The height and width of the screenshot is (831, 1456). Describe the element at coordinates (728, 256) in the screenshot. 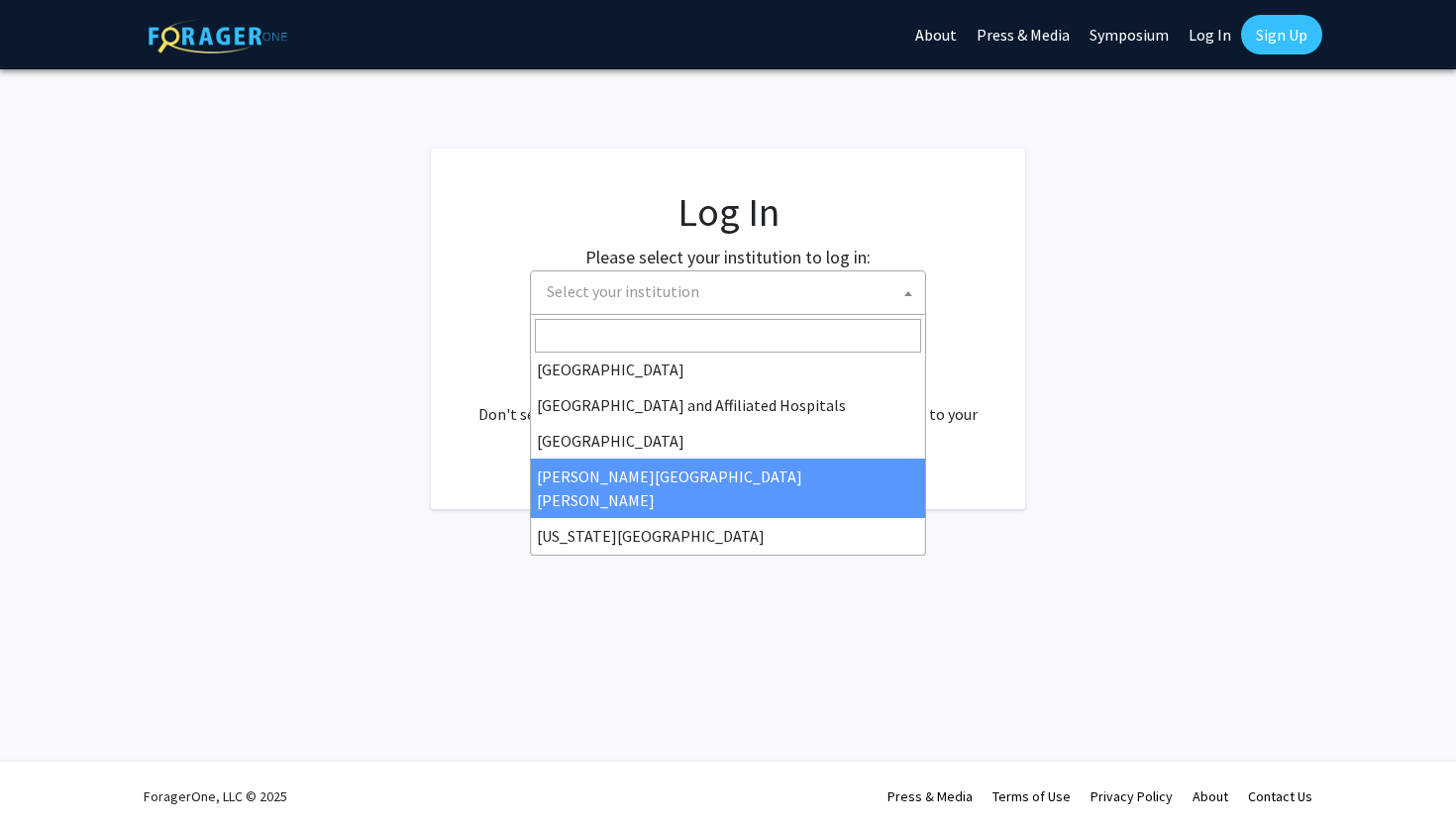

I see `label: Please select your institution to log in:` at that location.